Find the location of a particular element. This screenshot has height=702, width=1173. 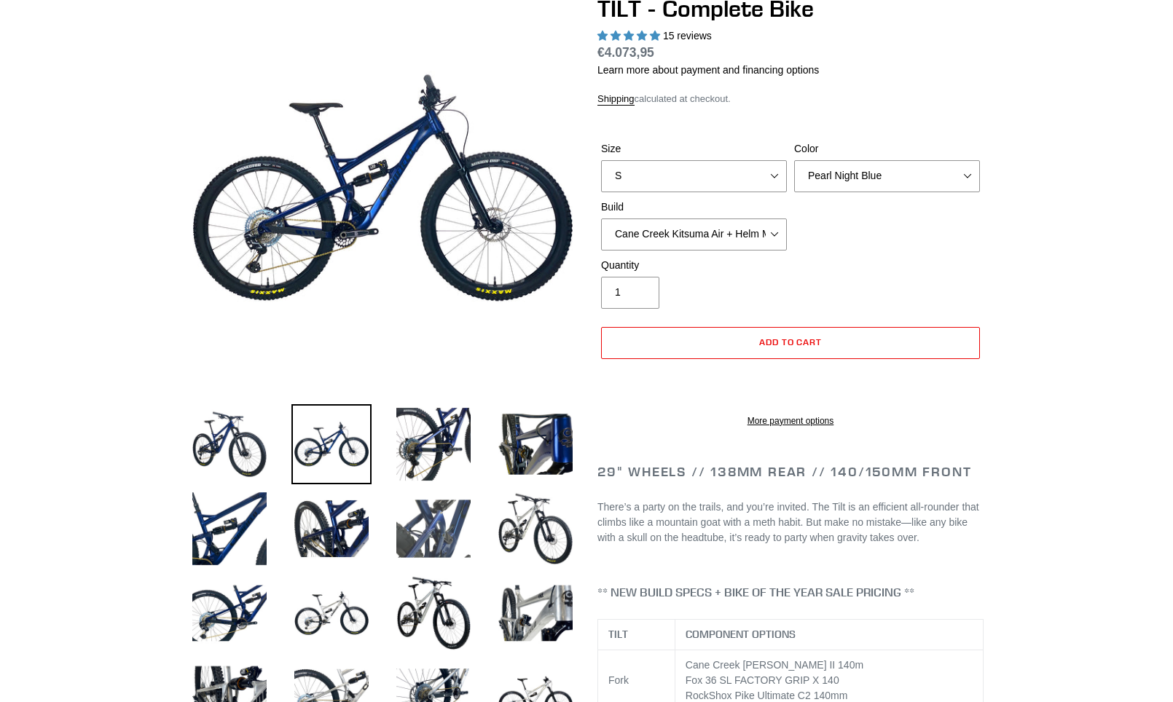

span: 5.00 stars is located at coordinates (630, 36).